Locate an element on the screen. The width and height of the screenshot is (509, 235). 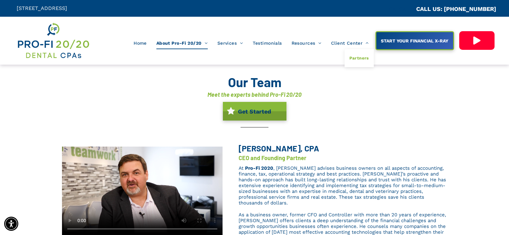
a: Client Center is located at coordinates (350, 43).